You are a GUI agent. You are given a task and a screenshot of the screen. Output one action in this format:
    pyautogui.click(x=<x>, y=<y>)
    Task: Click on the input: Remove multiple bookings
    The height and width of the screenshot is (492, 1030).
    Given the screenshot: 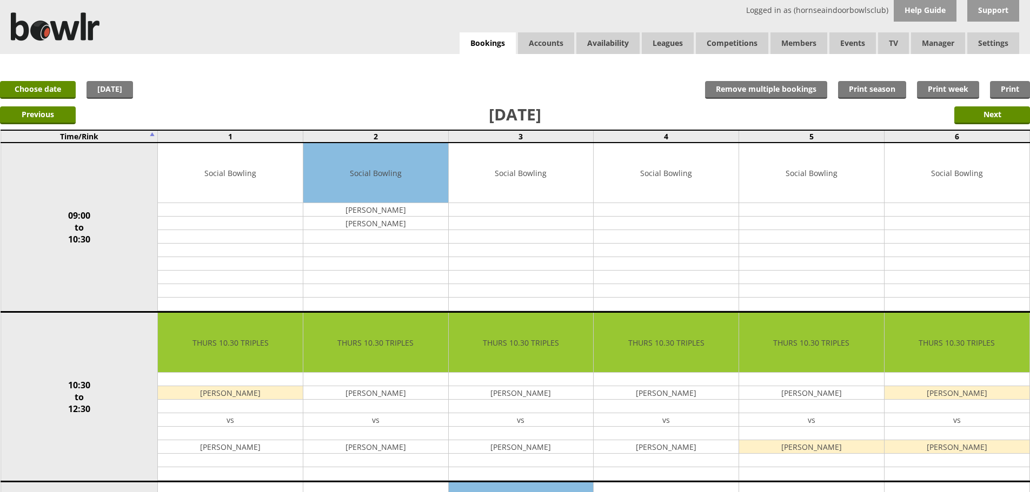 What is the action you would take?
    pyautogui.click(x=766, y=90)
    